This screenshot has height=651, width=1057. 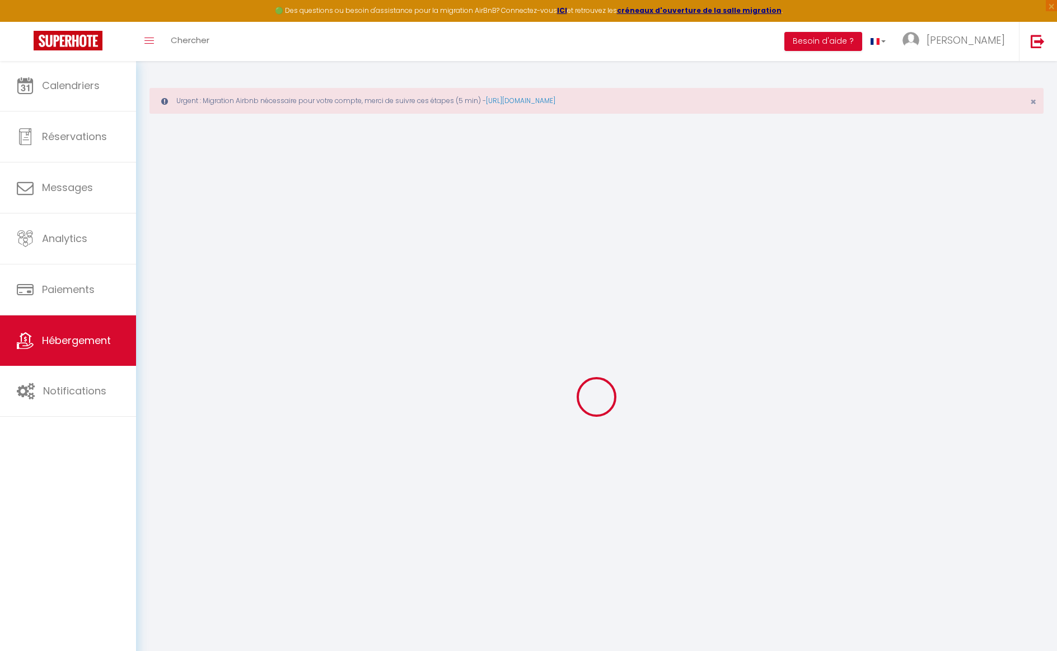 I want to click on span: Réservations, so click(x=74, y=136).